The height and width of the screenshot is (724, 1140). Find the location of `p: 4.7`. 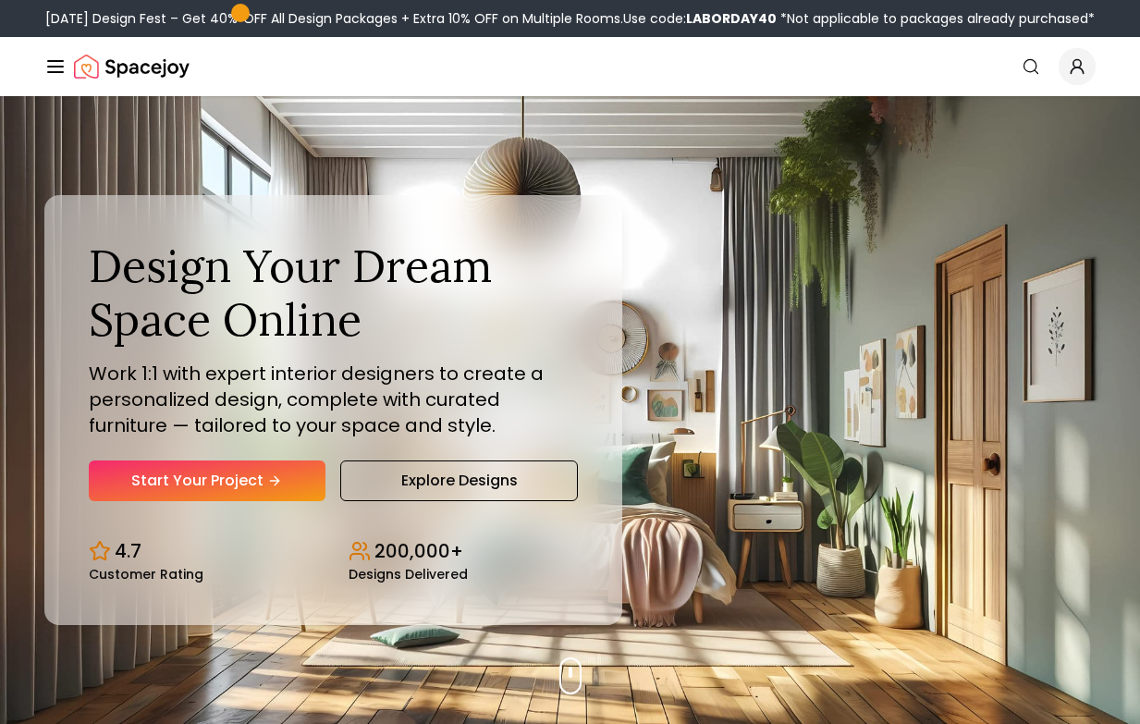

p: 4.7 is located at coordinates (128, 551).